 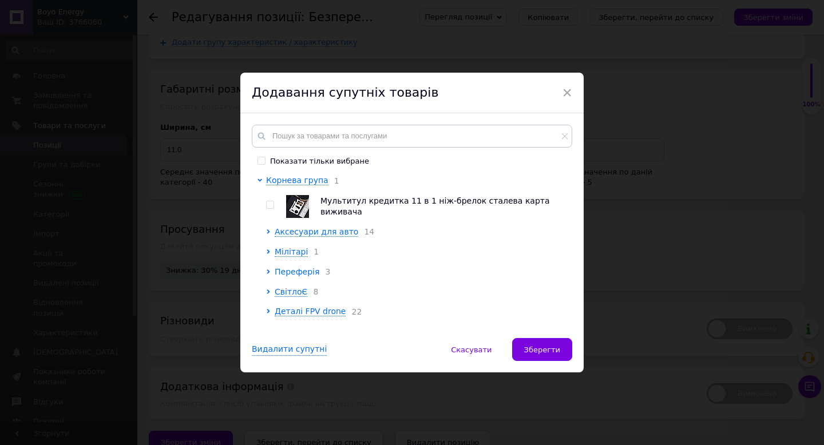 What do you see at coordinates (291, 292) in the screenshot?
I see `span: СвітлоЄ` at bounding box center [291, 292].